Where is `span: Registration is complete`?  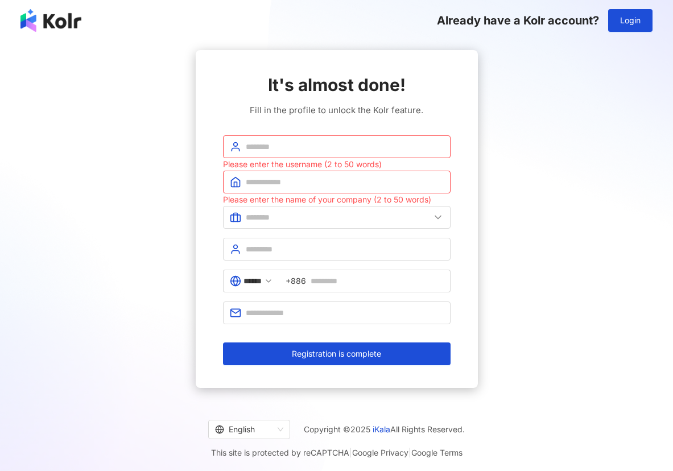
span: Registration is complete is located at coordinates (336, 354).